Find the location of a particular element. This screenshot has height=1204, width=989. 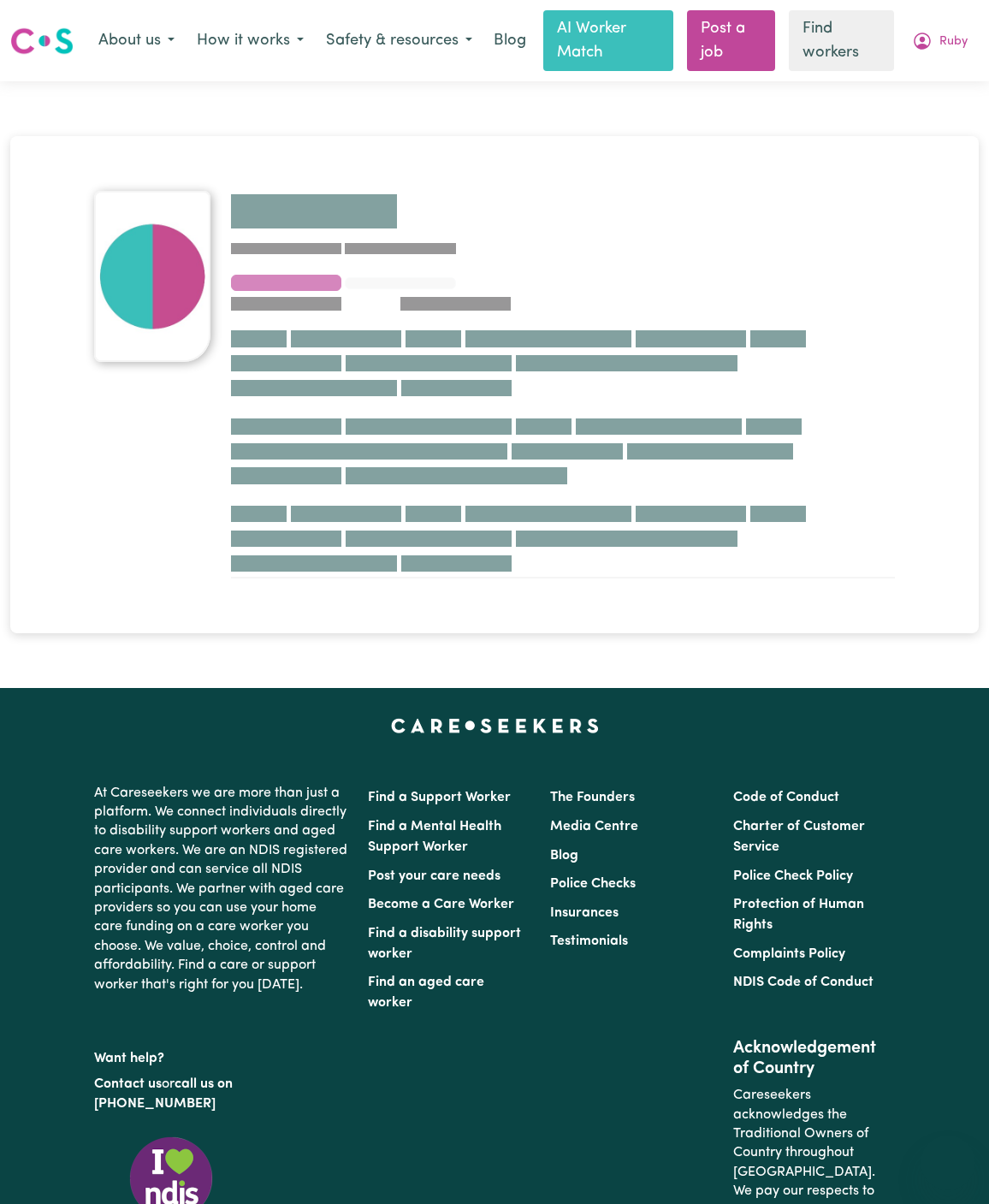

a: Police Checks is located at coordinates (593, 884).